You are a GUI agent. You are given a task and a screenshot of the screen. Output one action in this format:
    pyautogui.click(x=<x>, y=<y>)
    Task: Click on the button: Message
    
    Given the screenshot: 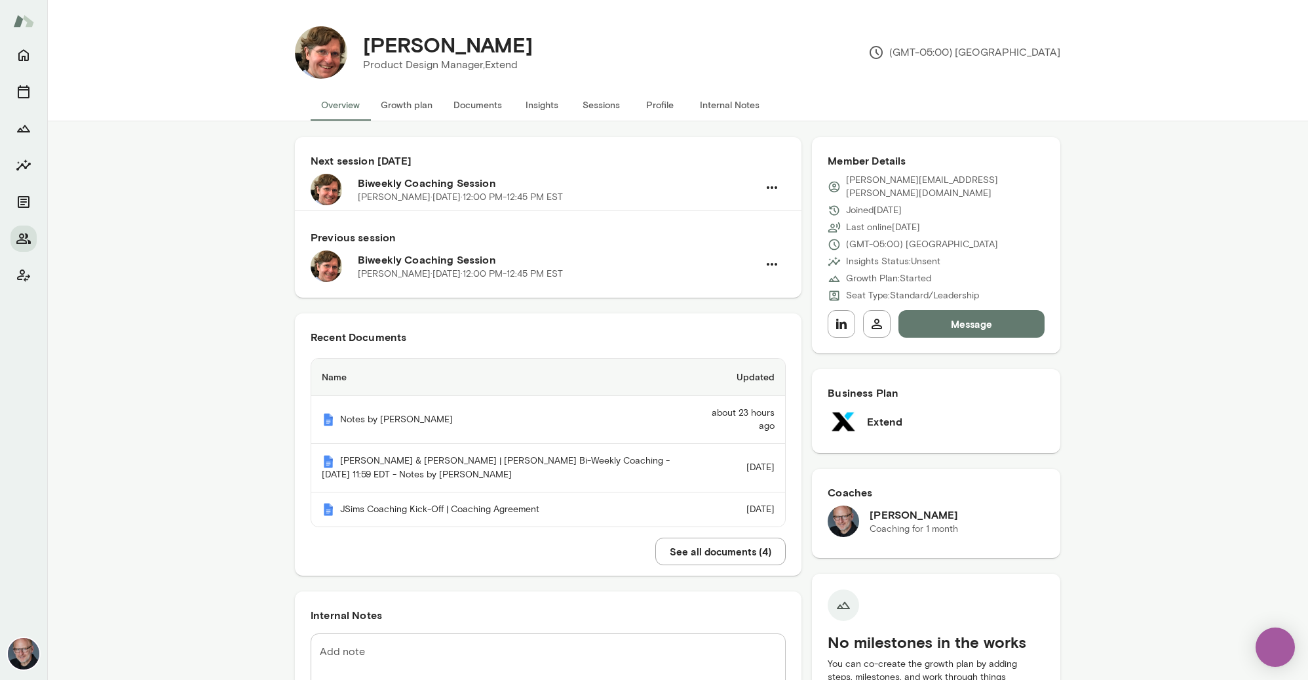 What is the action you would take?
    pyautogui.click(x=971, y=324)
    